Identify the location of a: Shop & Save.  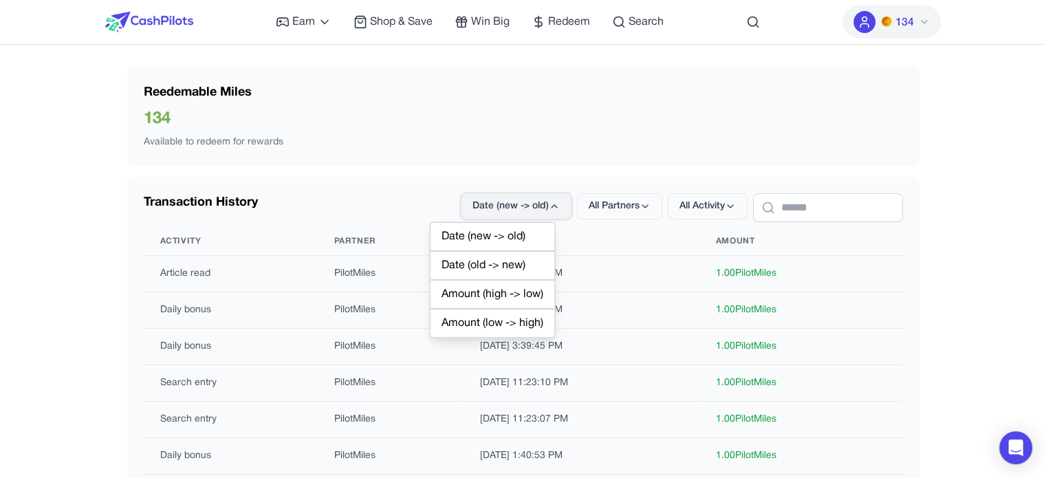
(393, 22).